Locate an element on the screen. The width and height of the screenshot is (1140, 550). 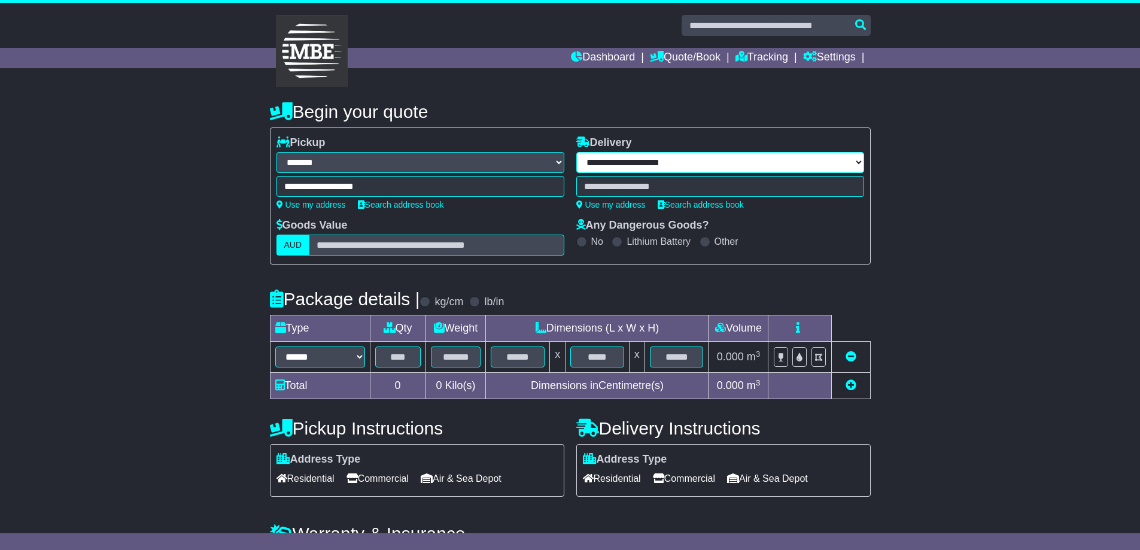
label: lb/in is located at coordinates (493, 302).